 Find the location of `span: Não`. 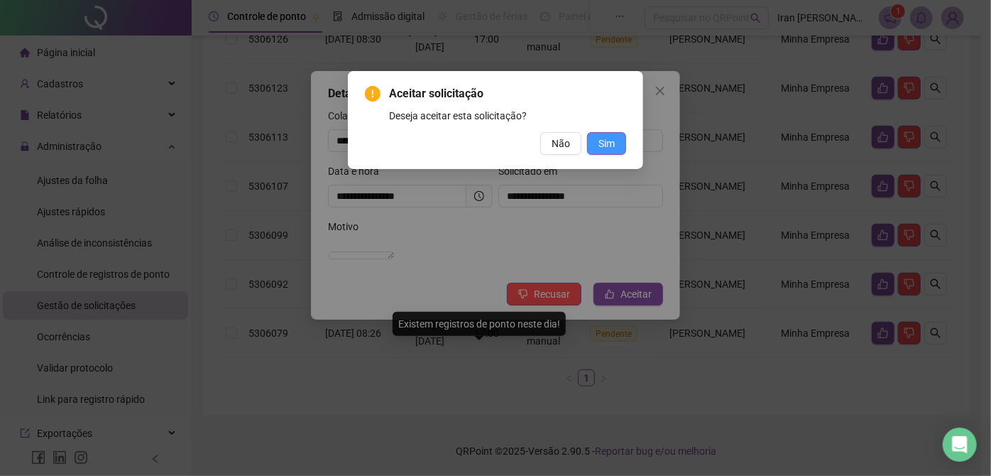

span: Não is located at coordinates (561, 143).